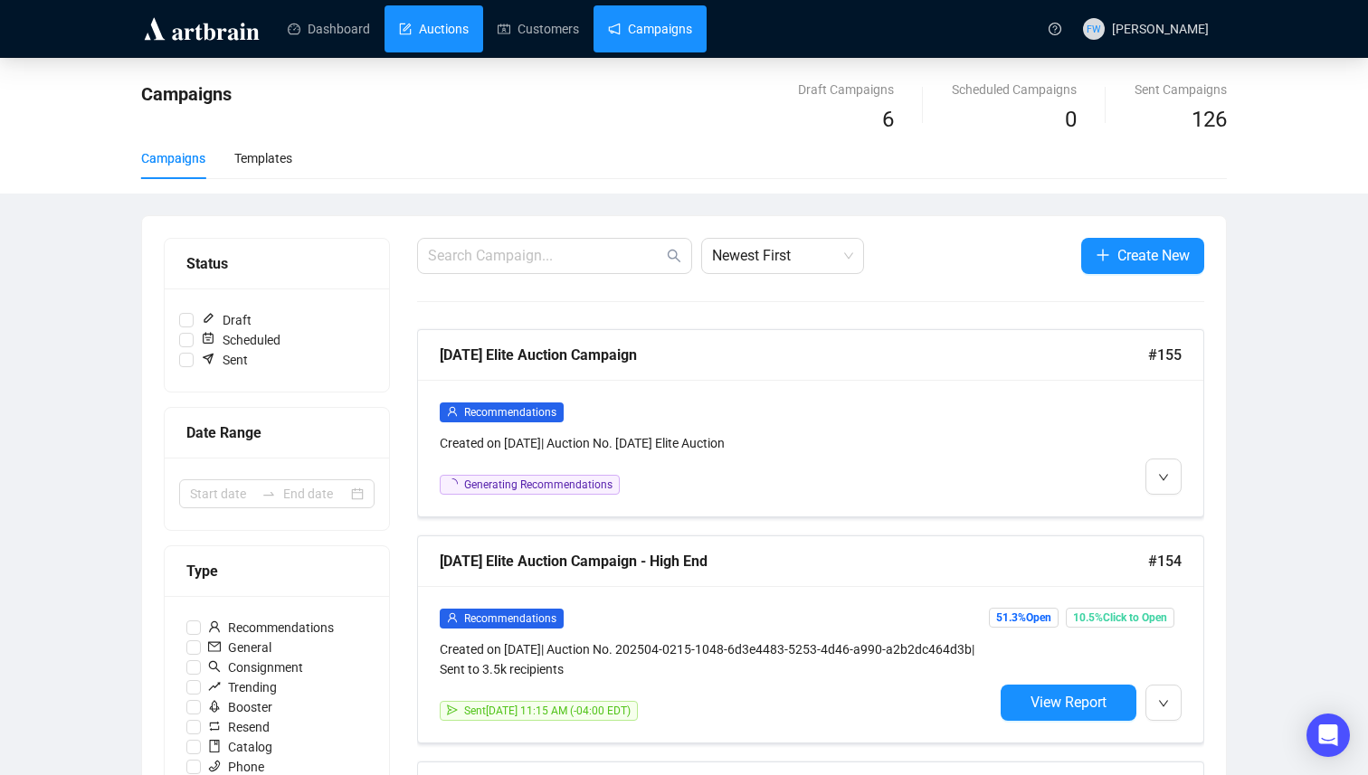 This screenshot has width=1368, height=775. I want to click on span: Campaigns, so click(186, 94).